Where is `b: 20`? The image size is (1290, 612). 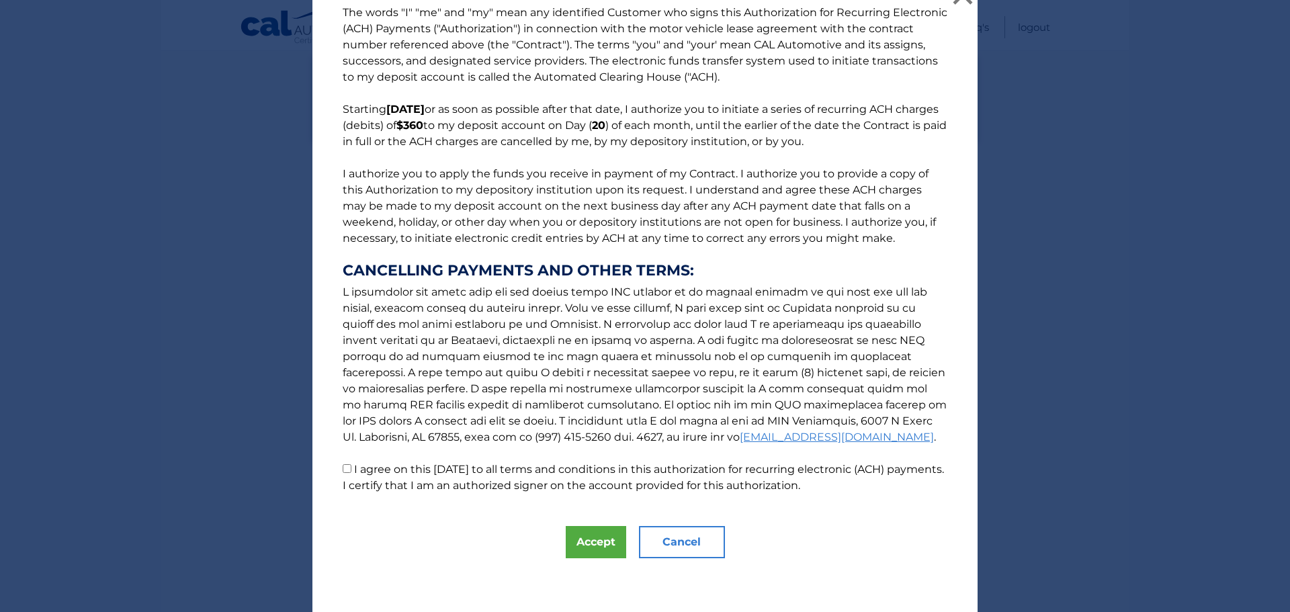 b: 20 is located at coordinates (599, 125).